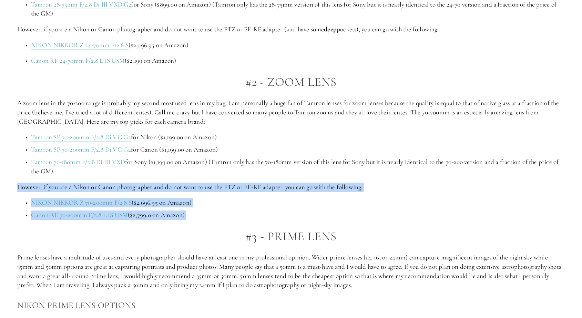 The height and width of the screenshot is (318, 582). I want to click on a: Tamron 70-180mm F/2.8 Di III VXD, so click(78, 162).